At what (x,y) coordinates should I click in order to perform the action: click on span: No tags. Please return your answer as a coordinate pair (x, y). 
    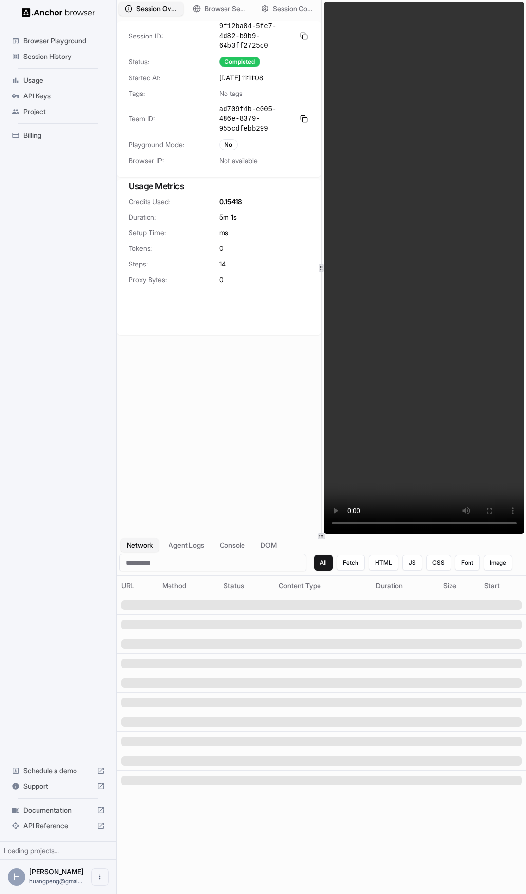
    Looking at the image, I should click on (231, 94).